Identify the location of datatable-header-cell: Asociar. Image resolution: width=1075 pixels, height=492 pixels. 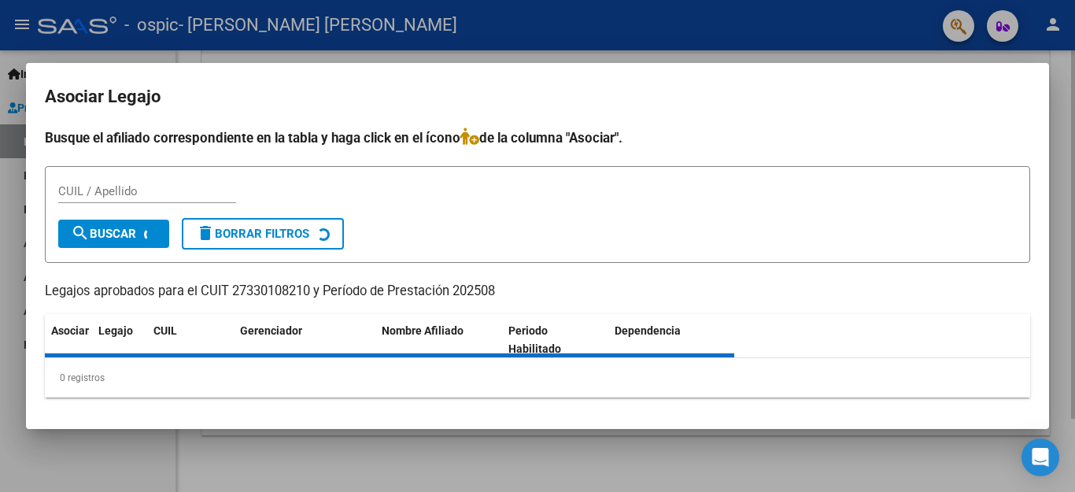
(68, 340).